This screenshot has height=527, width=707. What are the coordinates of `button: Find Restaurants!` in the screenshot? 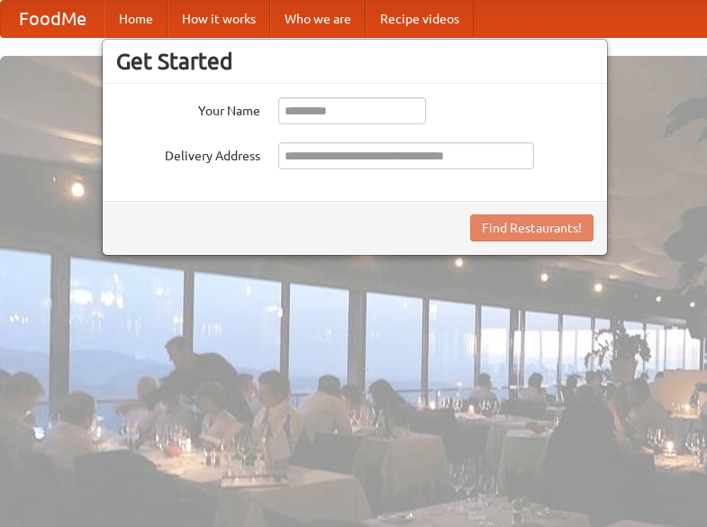 It's located at (531, 228).